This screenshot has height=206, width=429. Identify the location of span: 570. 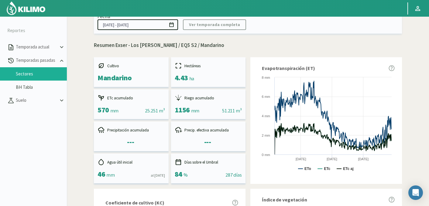
(103, 110).